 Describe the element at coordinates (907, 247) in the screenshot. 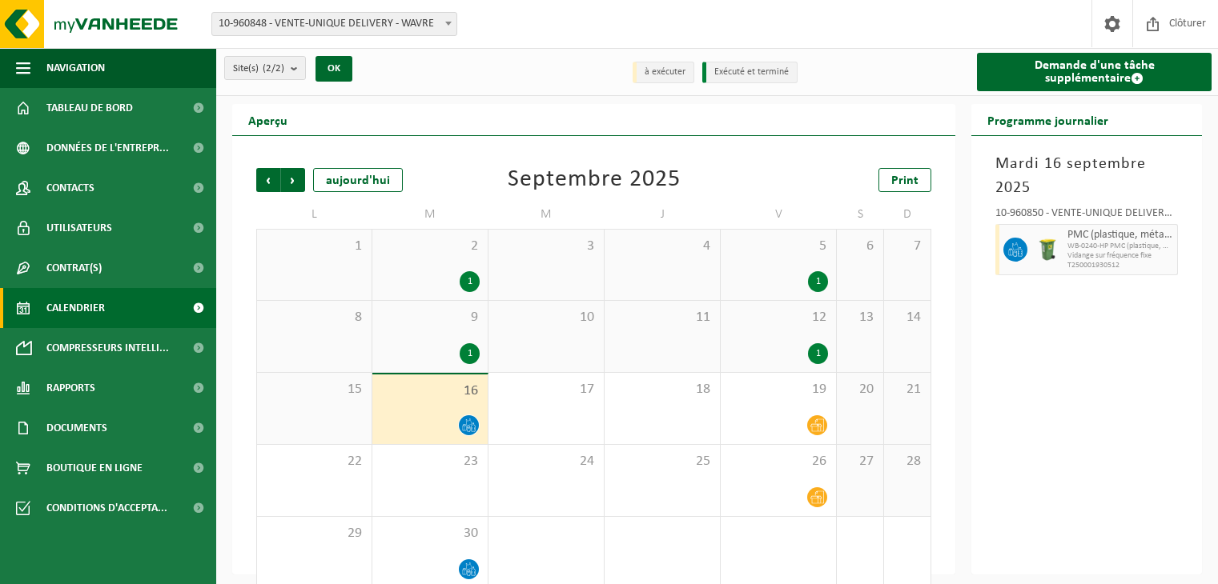

I see `span: 7` at that location.